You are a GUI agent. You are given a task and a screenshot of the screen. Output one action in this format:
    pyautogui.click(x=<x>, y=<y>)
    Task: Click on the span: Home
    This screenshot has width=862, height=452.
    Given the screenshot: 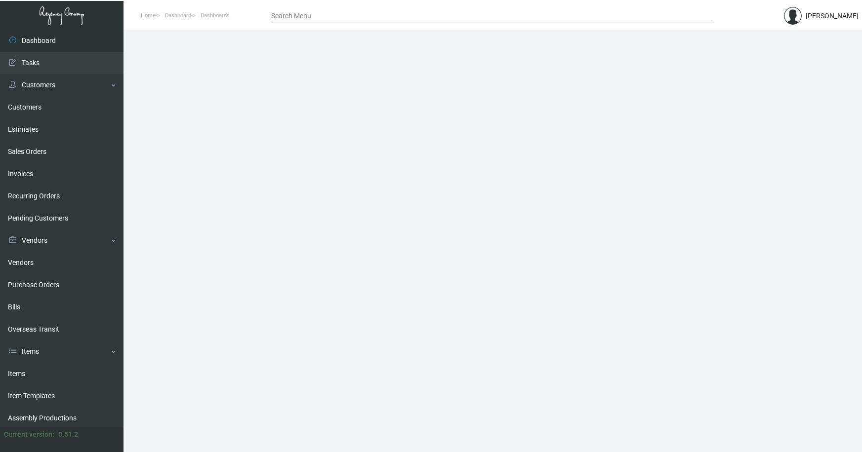 What is the action you would take?
    pyautogui.click(x=148, y=15)
    